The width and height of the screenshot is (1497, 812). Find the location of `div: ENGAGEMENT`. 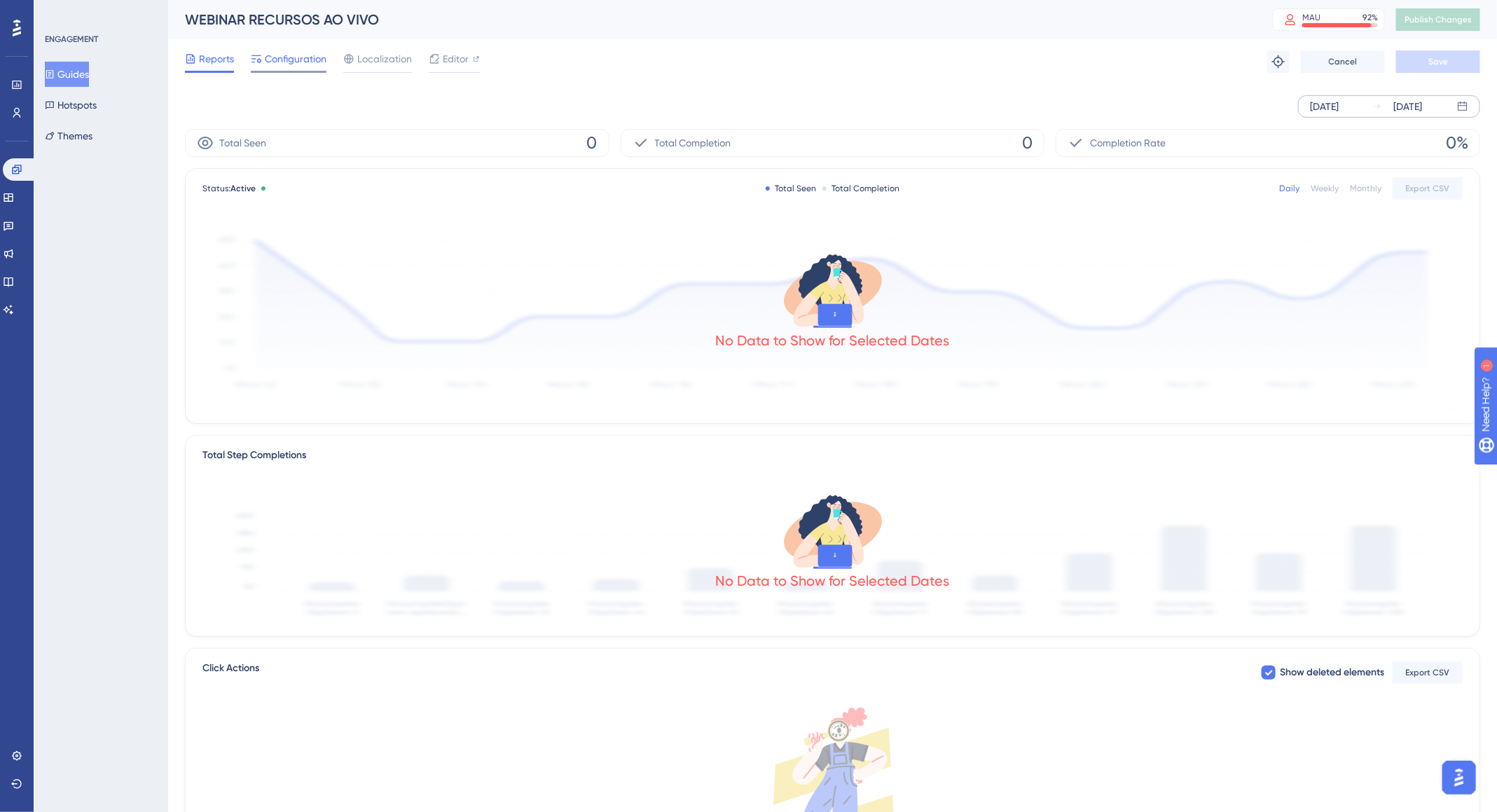

div: ENGAGEMENT is located at coordinates (72, 39).